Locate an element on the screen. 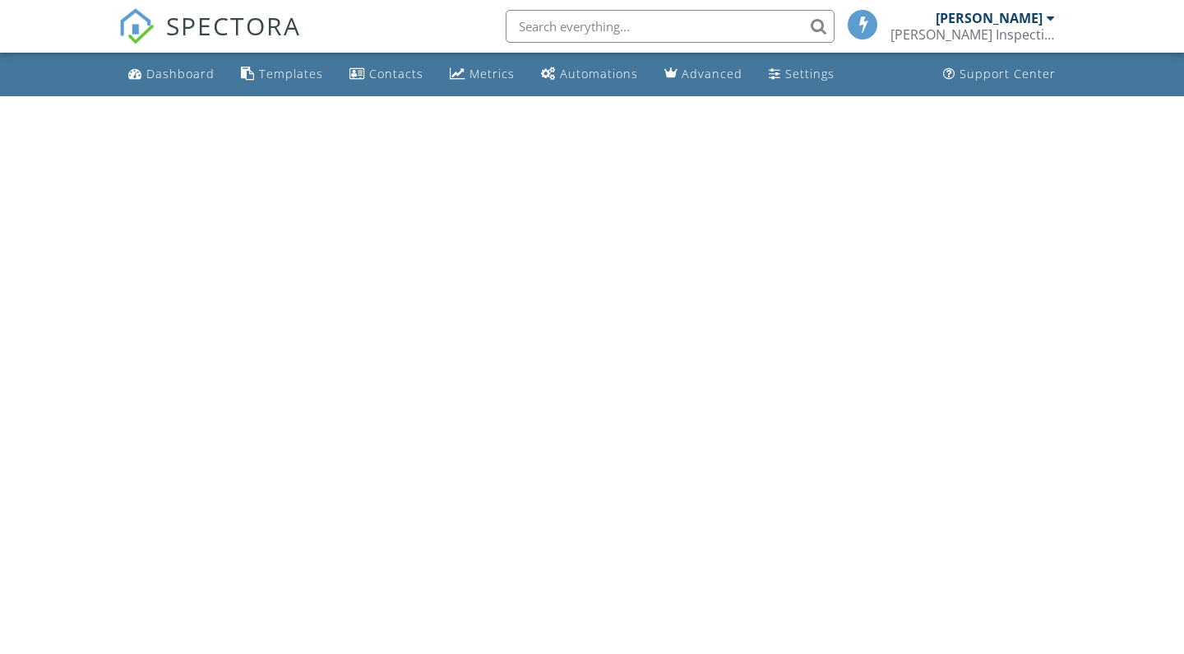  a: Templates is located at coordinates (282, 74).